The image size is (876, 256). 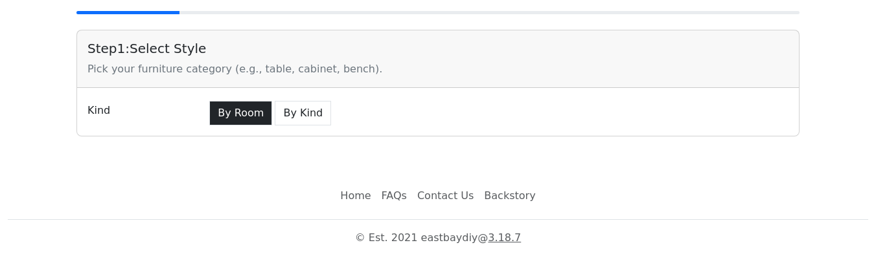 I want to click on h5: Step 1 : Select Style, so click(x=438, y=49).